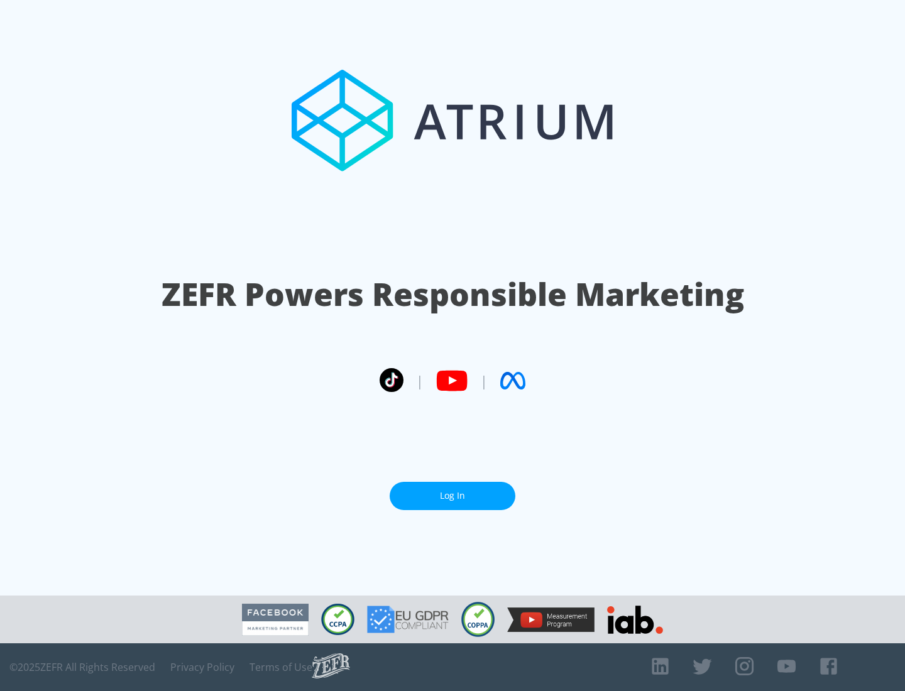 This screenshot has width=905, height=691. Describe the element at coordinates (275, 620) in the screenshot. I see `img: Facebook Marketing Partner` at that location.